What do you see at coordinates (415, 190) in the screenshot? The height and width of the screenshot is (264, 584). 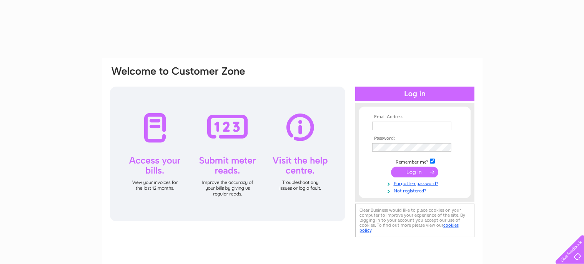 I see `a: Not registered?` at bounding box center [415, 190].